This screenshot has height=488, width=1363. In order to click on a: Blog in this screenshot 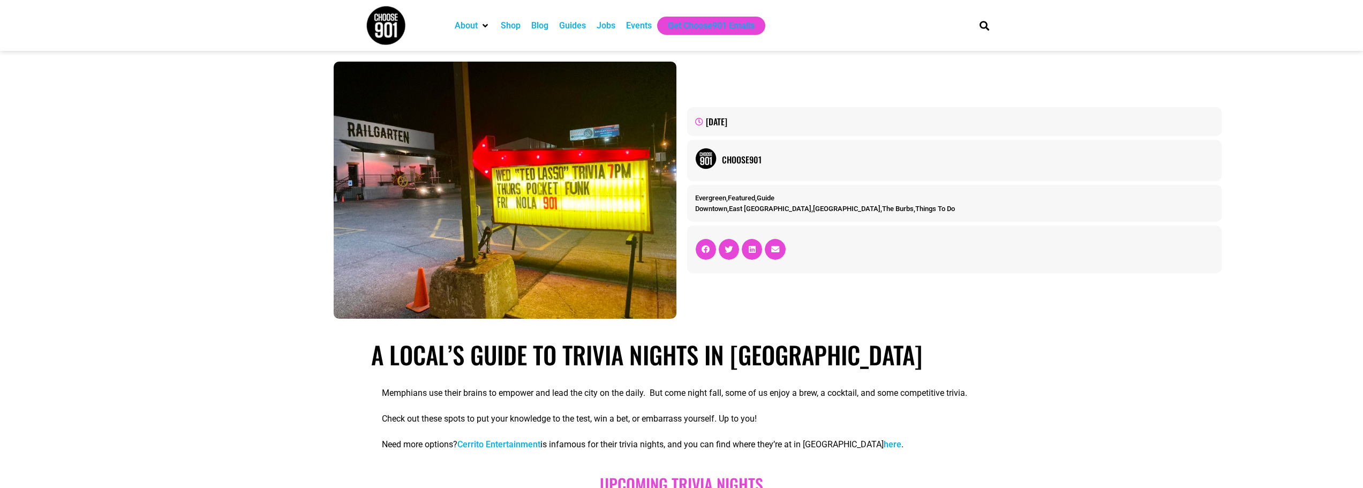, I will do `click(540, 26)`.